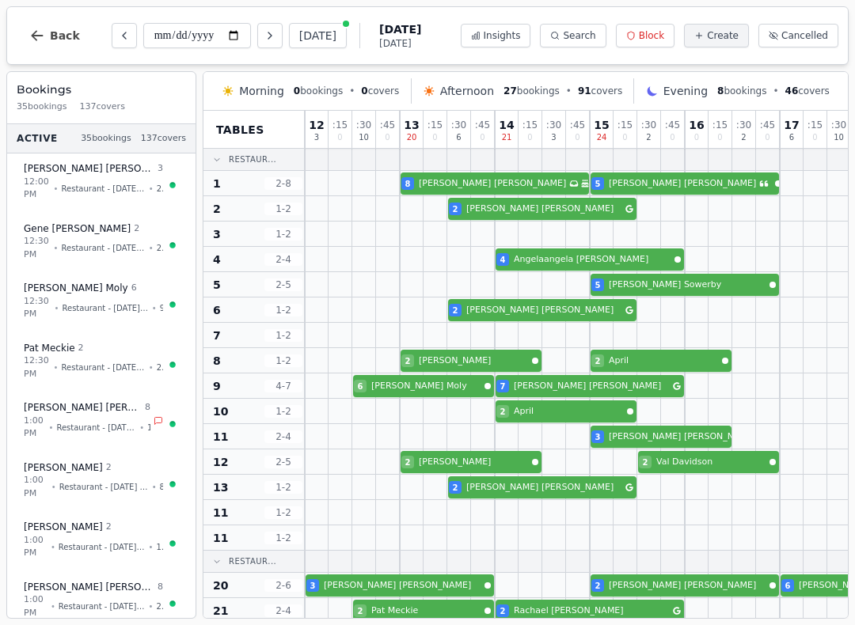 Image resolution: width=855 pixels, height=625 pixels. What do you see at coordinates (37, 139) in the screenshot?
I see `span: Active` at bounding box center [37, 139].